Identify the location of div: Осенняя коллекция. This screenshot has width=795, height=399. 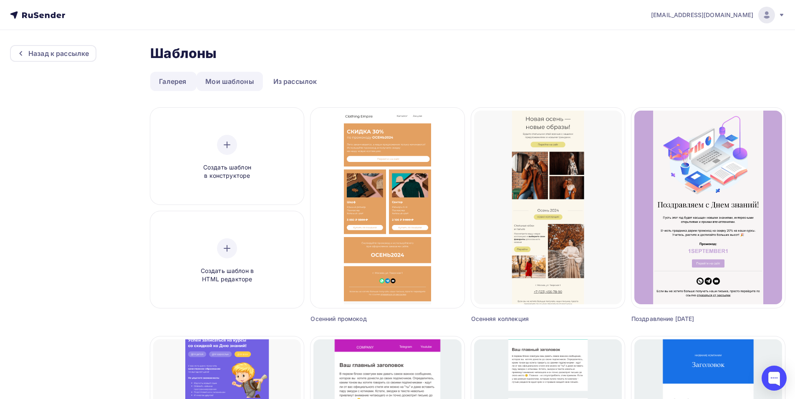
(528, 319).